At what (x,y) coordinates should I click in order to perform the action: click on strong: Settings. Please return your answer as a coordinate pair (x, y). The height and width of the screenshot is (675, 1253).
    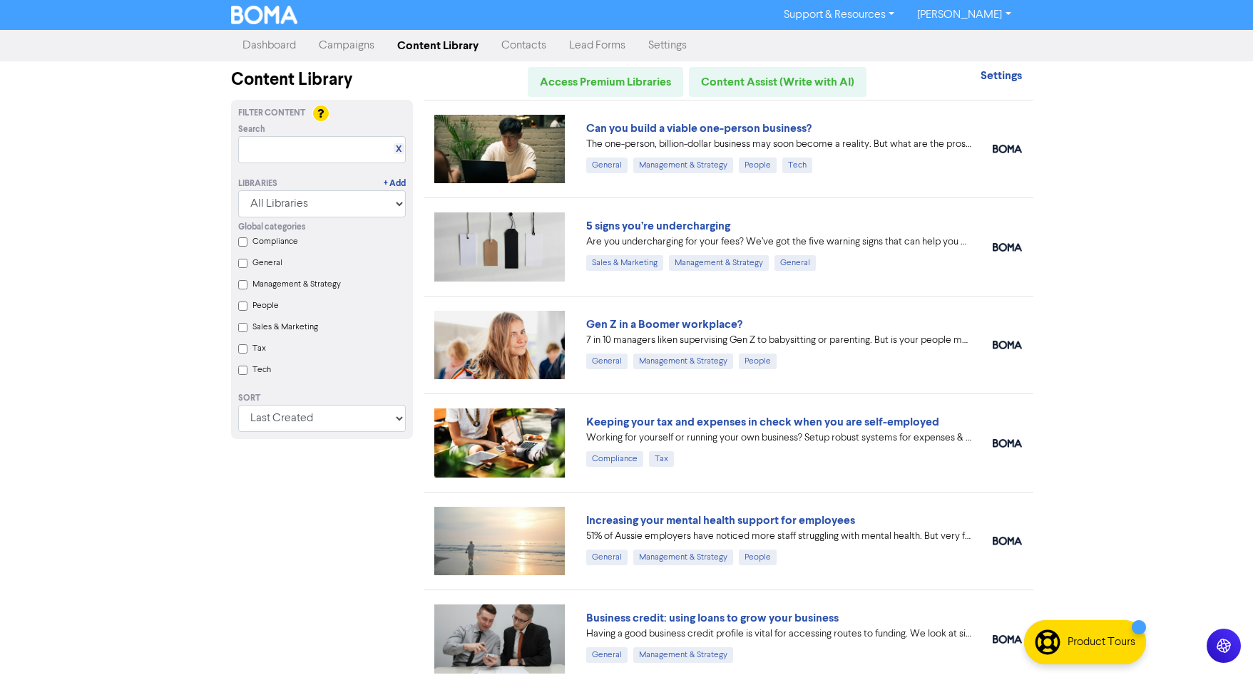
    Looking at the image, I should click on (1001, 76).